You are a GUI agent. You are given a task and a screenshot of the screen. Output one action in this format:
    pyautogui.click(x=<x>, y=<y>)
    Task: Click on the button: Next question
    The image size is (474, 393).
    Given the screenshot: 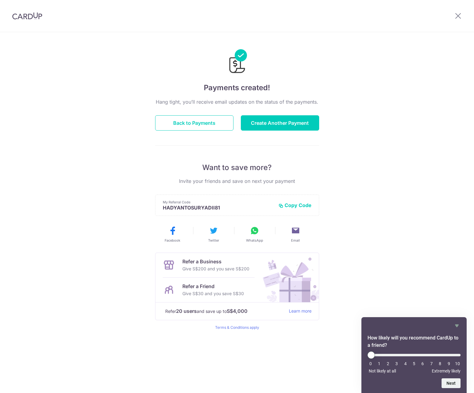 What is the action you would take?
    pyautogui.click(x=451, y=384)
    